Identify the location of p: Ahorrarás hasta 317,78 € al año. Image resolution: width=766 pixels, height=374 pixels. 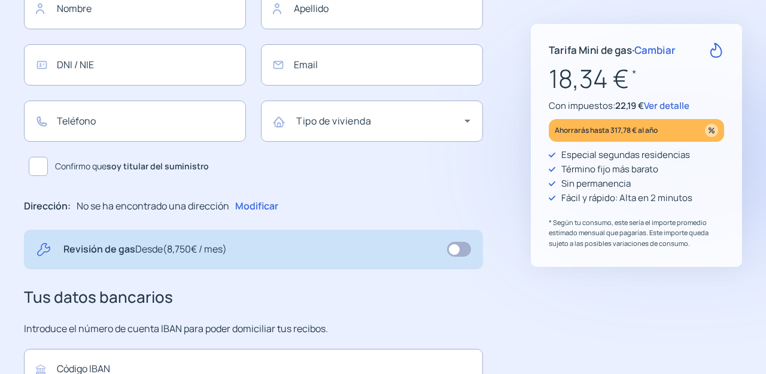
(606, 130).